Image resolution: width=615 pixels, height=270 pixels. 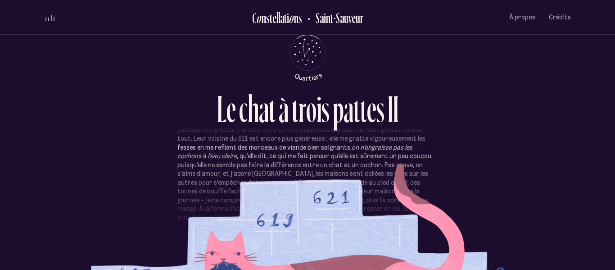 I want to click on p: Les gens du 617 et du 619 m’aiment bien, ils me donnent des gâteries salées sensées goûter le pou..., so click(x=307, y=165).